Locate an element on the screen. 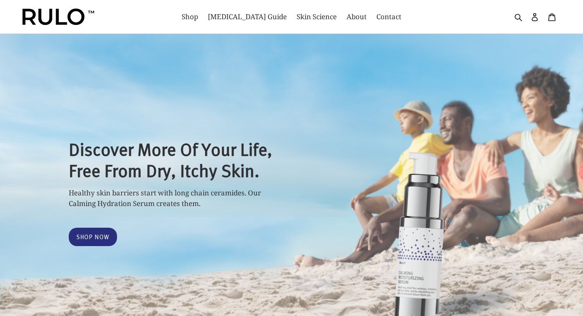  a: Shop Now is located at coordinates (93, 237).